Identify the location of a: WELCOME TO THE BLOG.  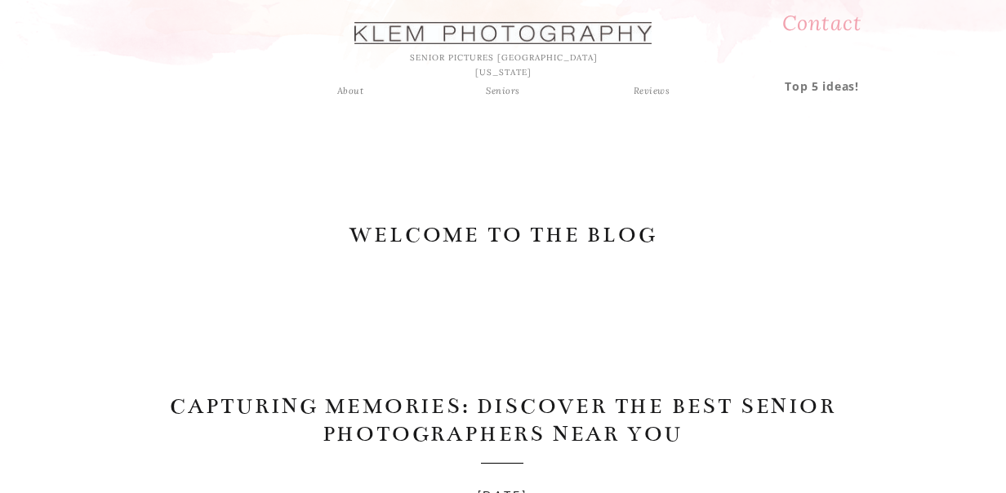
(503, 237).